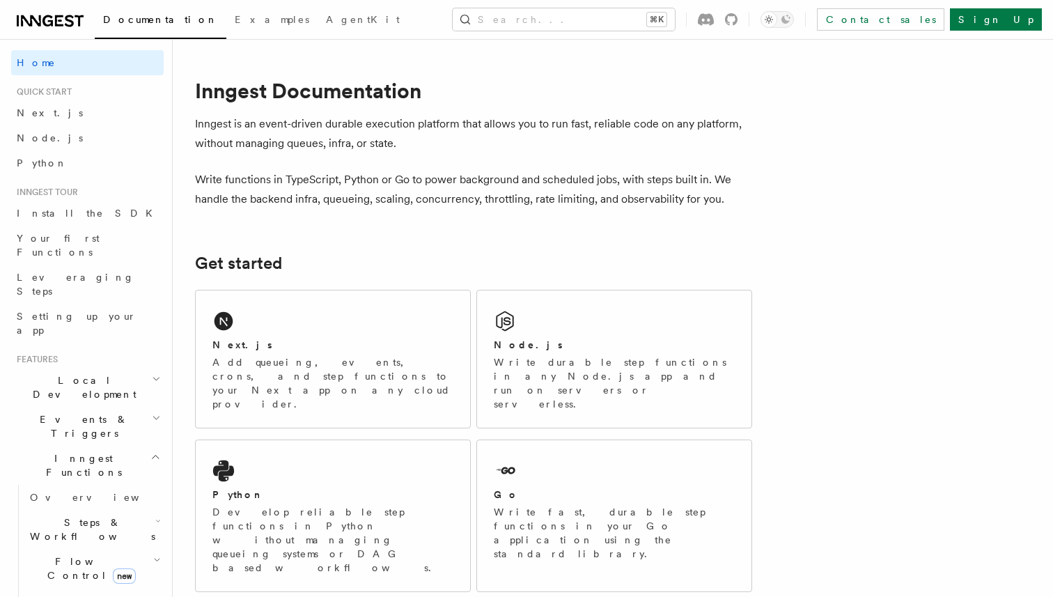 This screenshot has height=597, width=1053. What do you see at coordinates (614, 383) in the screenshot?
I see `p: Write durable step functions in any Node.js app and run on servers or serverless.` at bounding box center [614, 383].